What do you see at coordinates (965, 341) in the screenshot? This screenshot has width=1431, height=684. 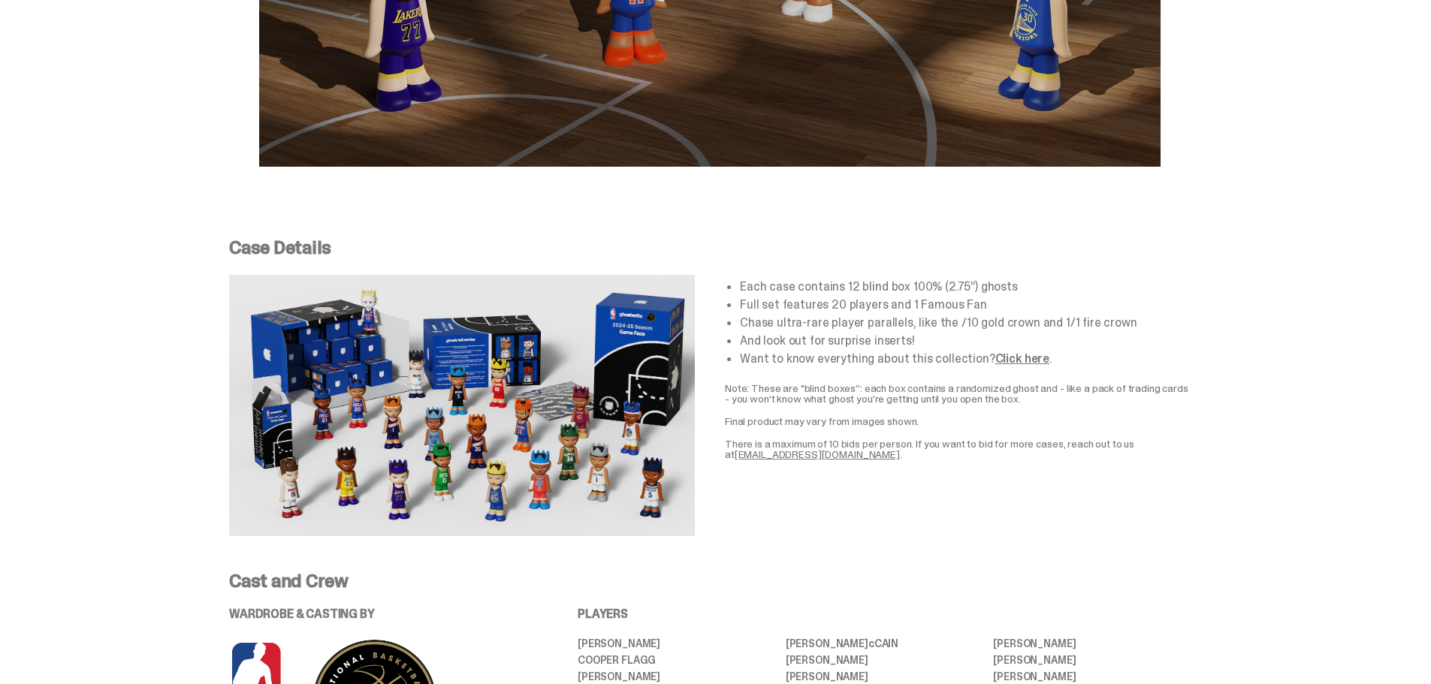 I see `li: And look out for surprise inserts!` at bounding box center [965, 341].